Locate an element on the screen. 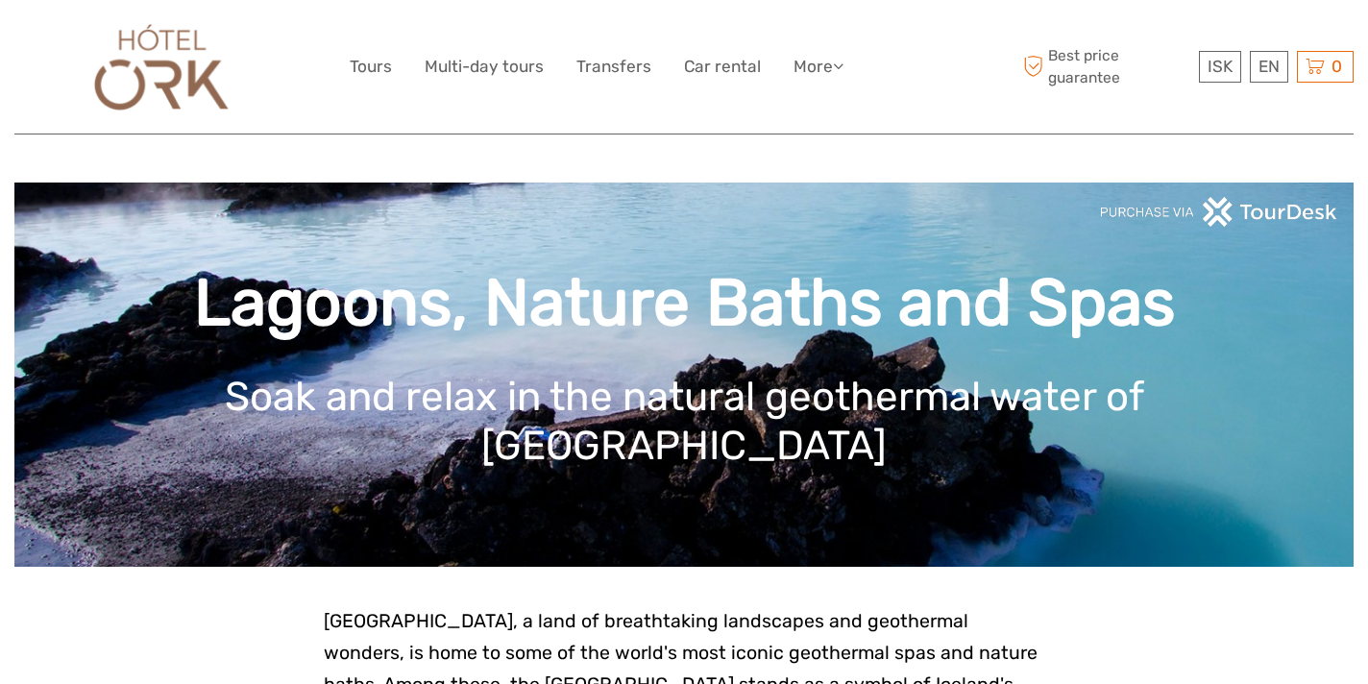 The image size is (1368, 684). a: Car rental is located at coordinates (722, 66).